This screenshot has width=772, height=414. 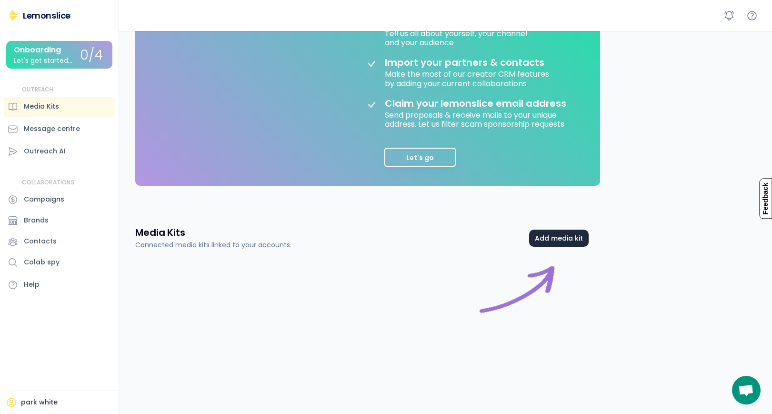 What do you see at coordinates (38, 89) in the screenshot?
I see `div: OUTREACH` at bounding box center [38, 89].